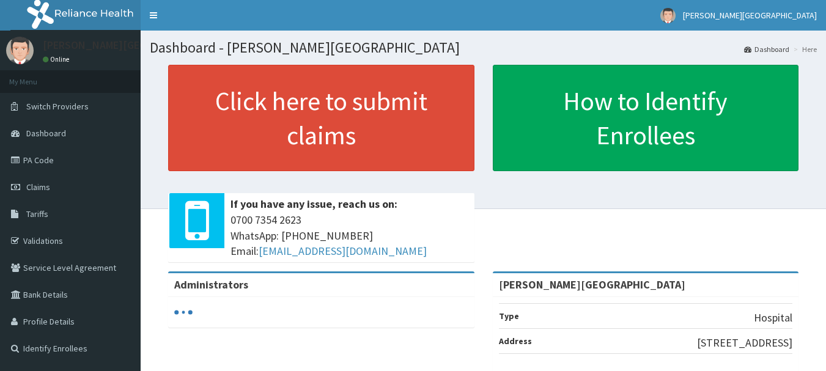 The height and width of the screenshot is (371, 826). What do you see at coordinates (211, 284) in the screenshot?
I see `b: Administrators` at bounding box center [211, 284].